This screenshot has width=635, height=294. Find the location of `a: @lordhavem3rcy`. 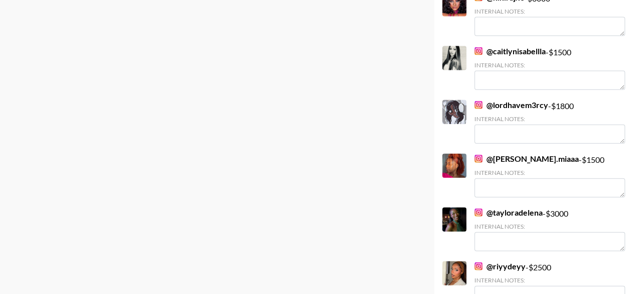

a: @lordhavem3rcy is located at coordinates (511, 105).